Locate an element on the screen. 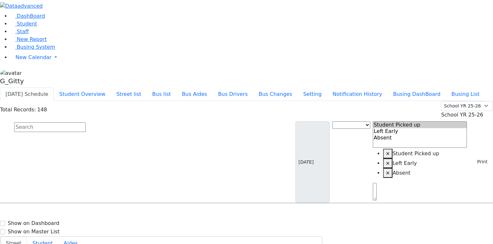 This screenshot has height=244, width=493. a: Staff is located at coordinates (19, 31).